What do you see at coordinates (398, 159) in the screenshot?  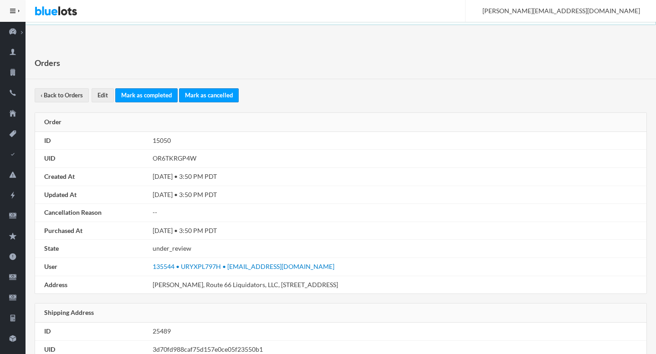 I see `td: OR6TKRGP4W` at bounding box center [398, 159].